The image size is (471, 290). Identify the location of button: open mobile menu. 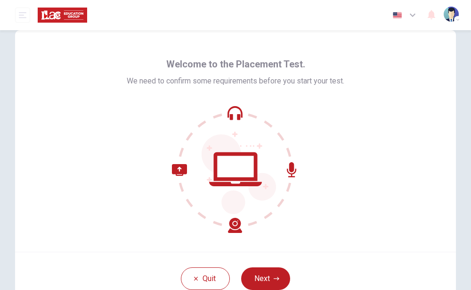
(23, 15).